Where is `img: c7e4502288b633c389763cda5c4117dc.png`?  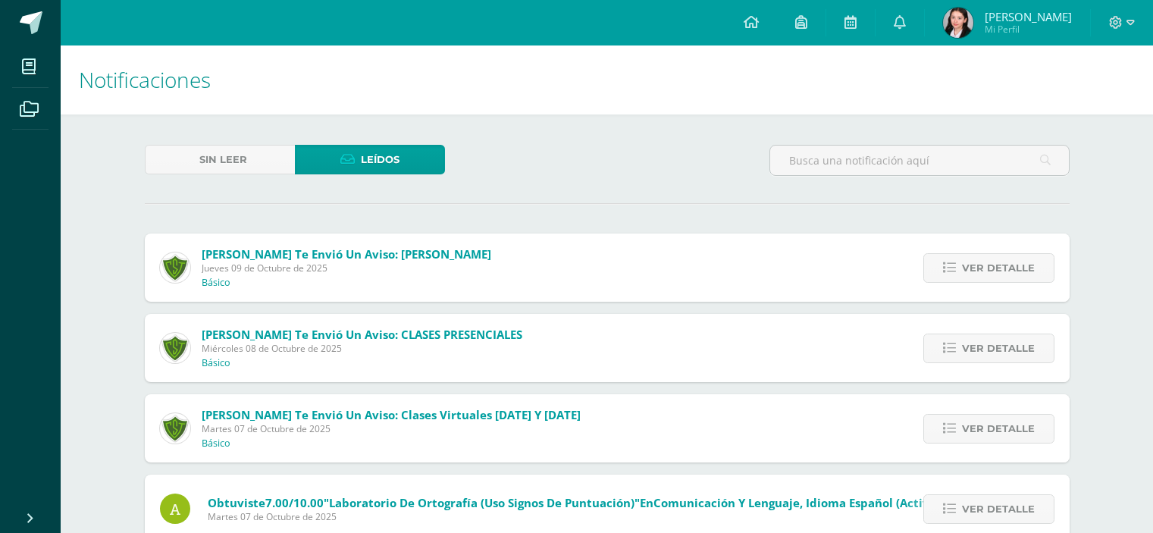 img: c7e4502288b633c389763cda5c4117dc.png is located at coordinates (175, 348).